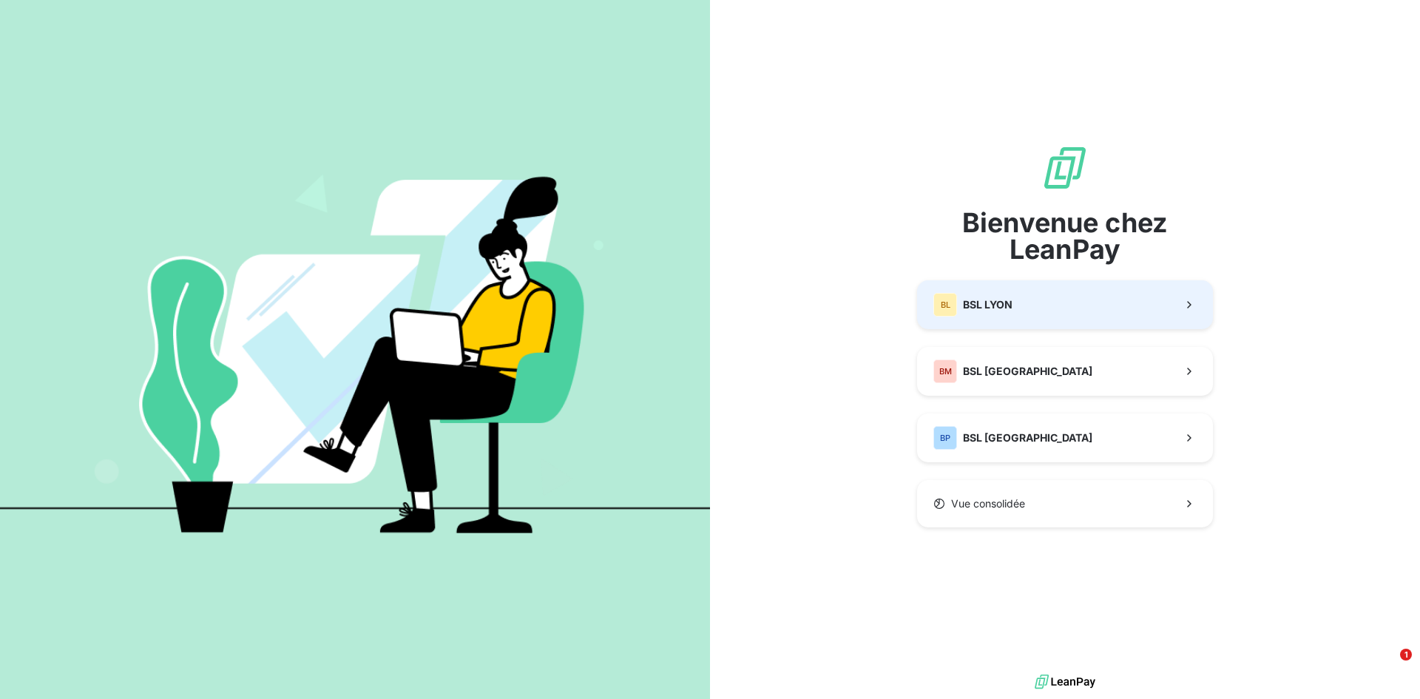 The height and width of the screenshot is (699, 1420). I want to click on span: BSL LYON, so click(988, 305).